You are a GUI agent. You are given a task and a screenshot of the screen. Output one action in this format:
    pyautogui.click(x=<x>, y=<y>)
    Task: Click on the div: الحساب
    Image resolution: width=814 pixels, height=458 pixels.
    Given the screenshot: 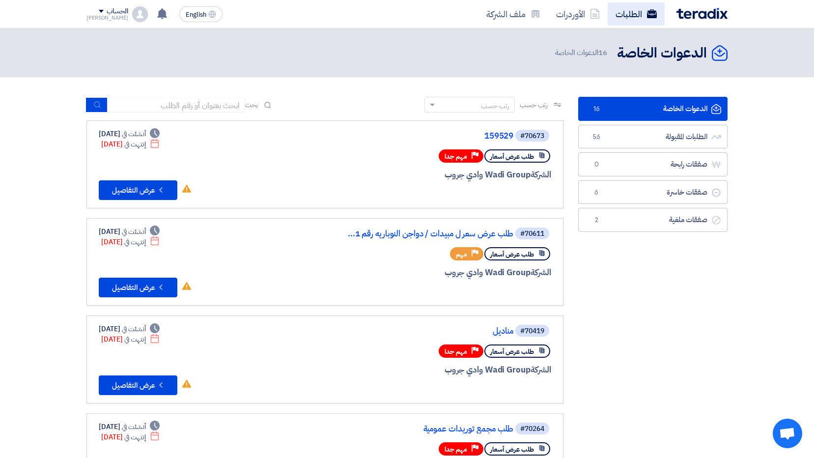 What is the action you would take?
    pyautogui.click(x=117, y=11)
    